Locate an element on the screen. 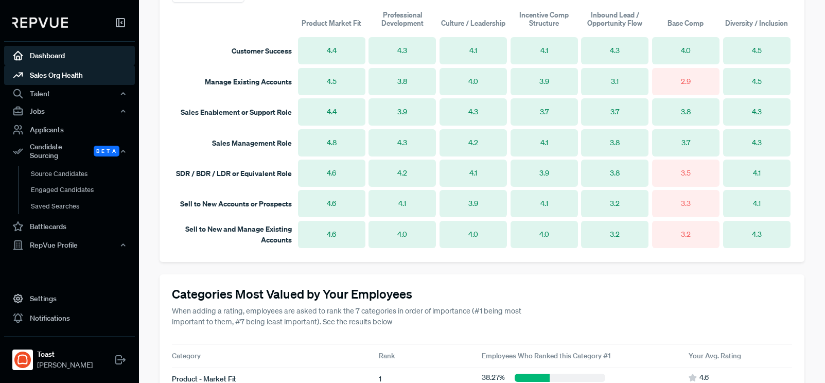 The image size is (825, 383). button: Jobs is located at coordinates (69, 111).